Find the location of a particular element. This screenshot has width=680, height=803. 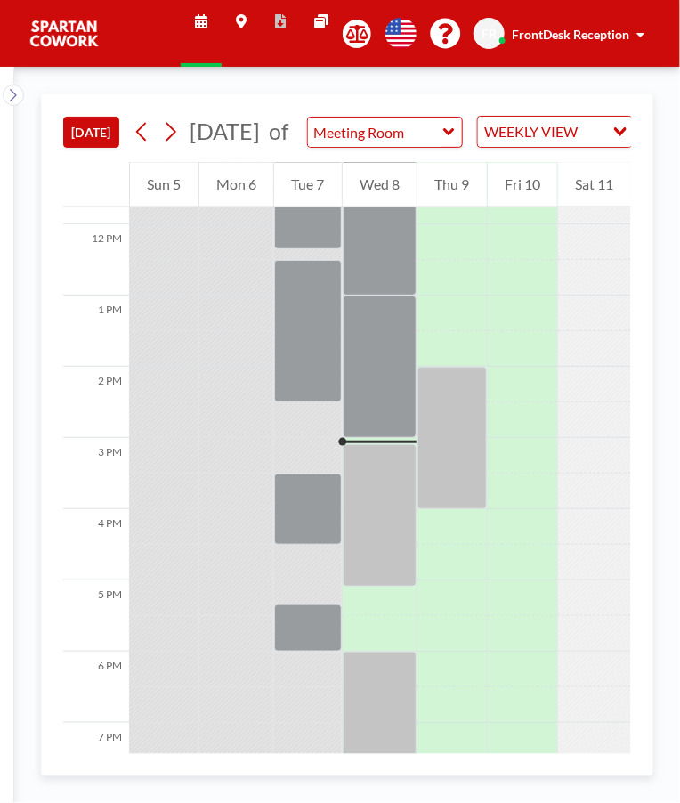

div: 5 PM is located at coordinates (96, 616).